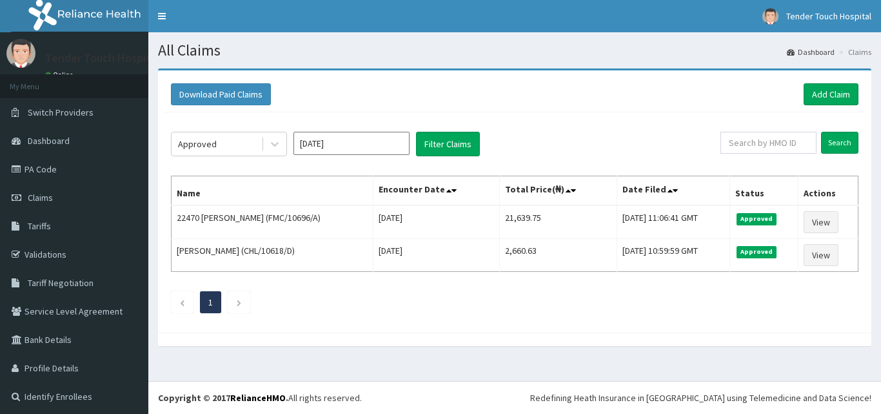  Describe the element at coordinates (61, 112) in the screenshot. I see `span: Switch Providers` at that location.